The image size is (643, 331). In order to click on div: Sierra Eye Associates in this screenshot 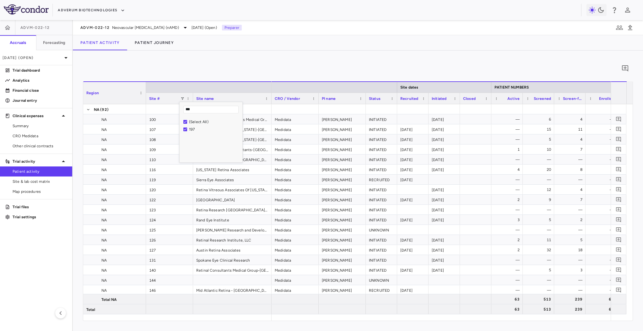, I will do `click(232, 179)`.